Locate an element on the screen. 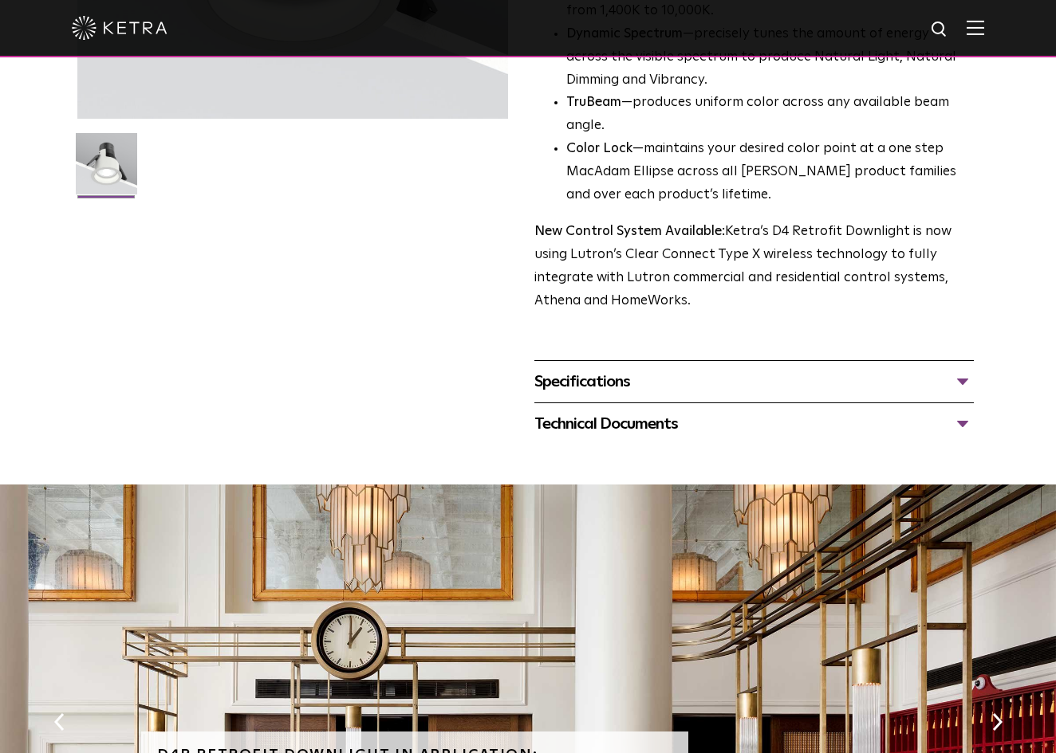 This screenshot has width=1056, height=753. img: search icon is located at coordinates (939, 29).